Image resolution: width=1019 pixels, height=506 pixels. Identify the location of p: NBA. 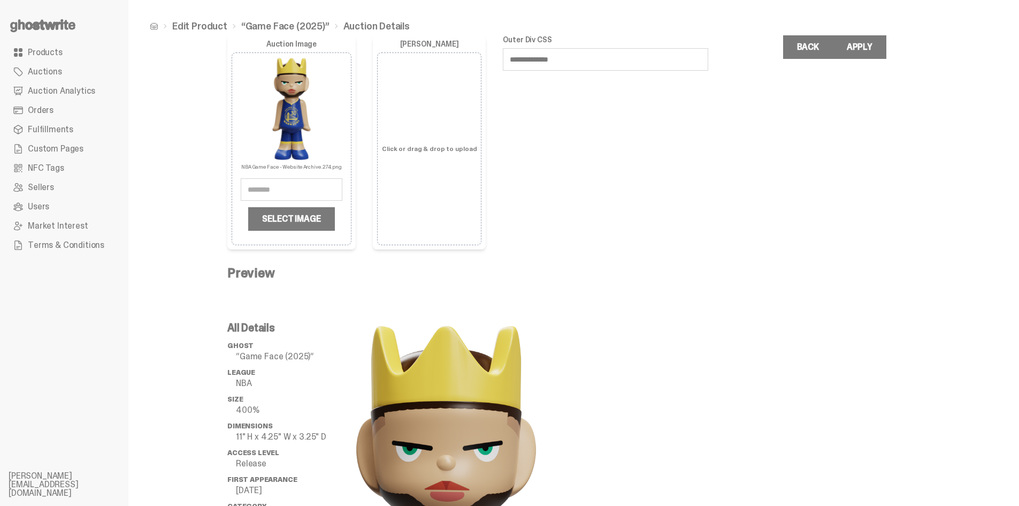
(292, 383).